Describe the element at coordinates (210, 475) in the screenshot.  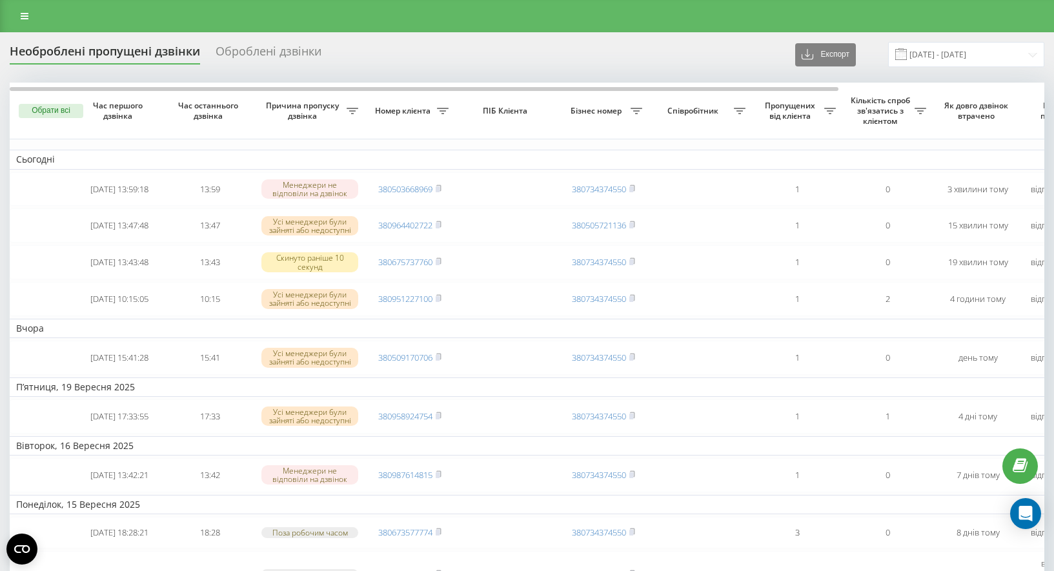
I see `td: 13:42` at that location.